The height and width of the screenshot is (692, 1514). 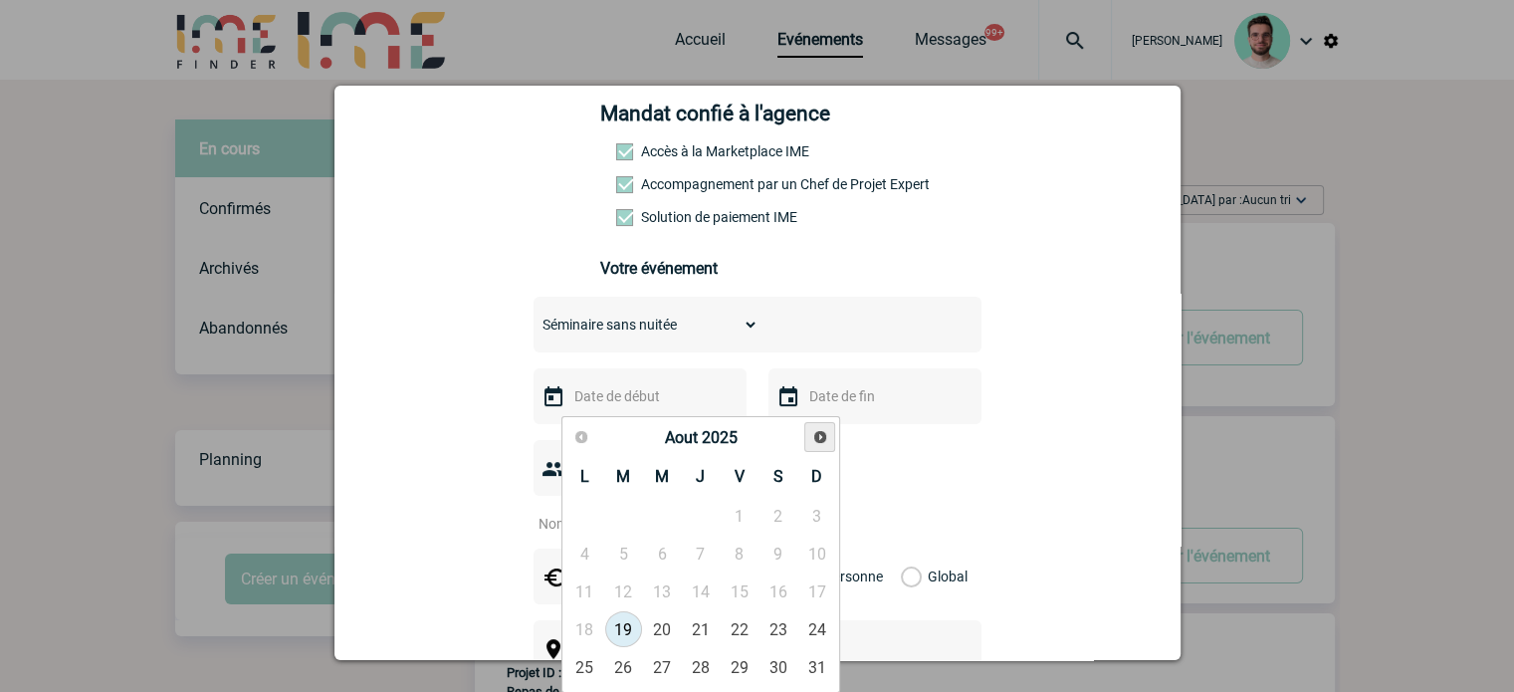 I want to click on h3: Votre événement, so click(x=756, y=268).